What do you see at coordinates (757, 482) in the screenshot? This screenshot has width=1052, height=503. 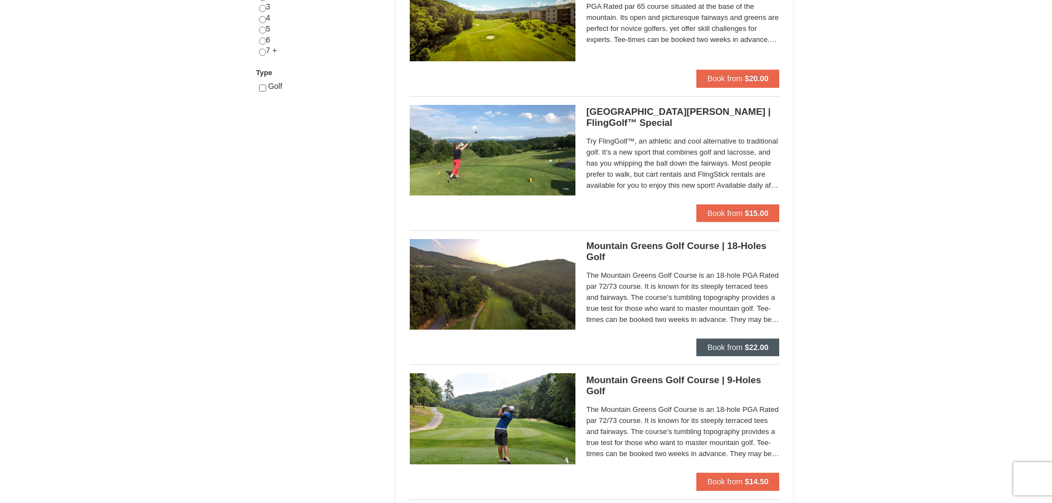 I see `strong: $14.50` at bounding box center [757, 482].